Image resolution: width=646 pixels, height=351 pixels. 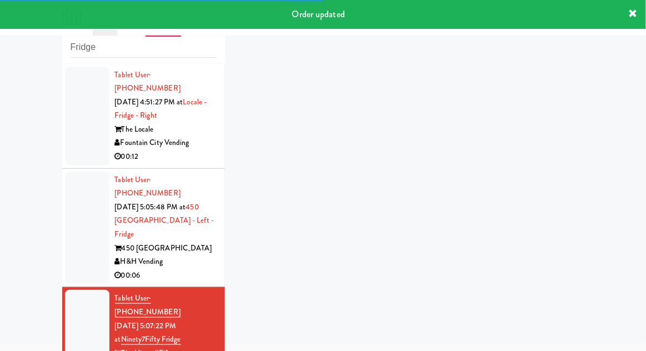 I want to click on div: The Locale, so click(x=166, y=129).